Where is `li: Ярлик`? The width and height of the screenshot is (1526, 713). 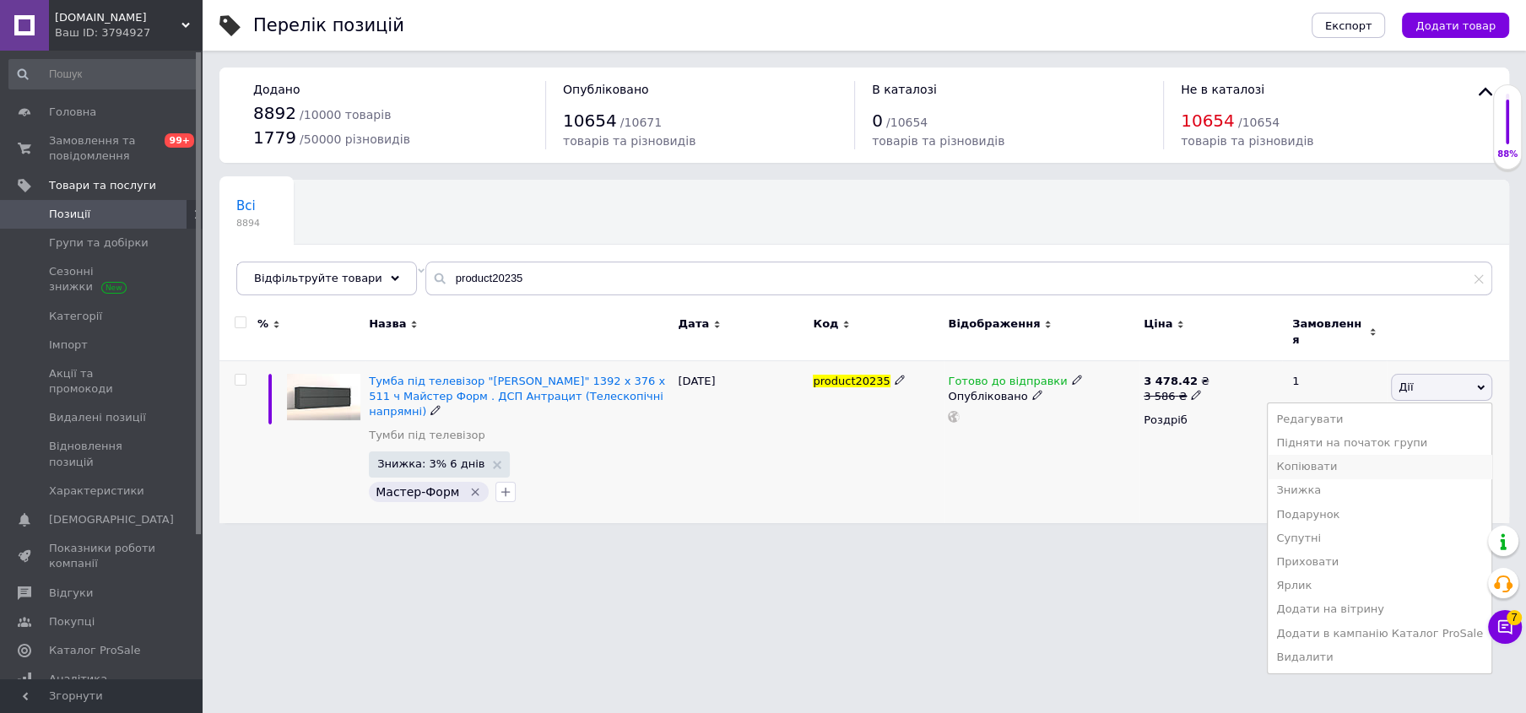 li: Ярлик is located at coordinates (1380, 586).